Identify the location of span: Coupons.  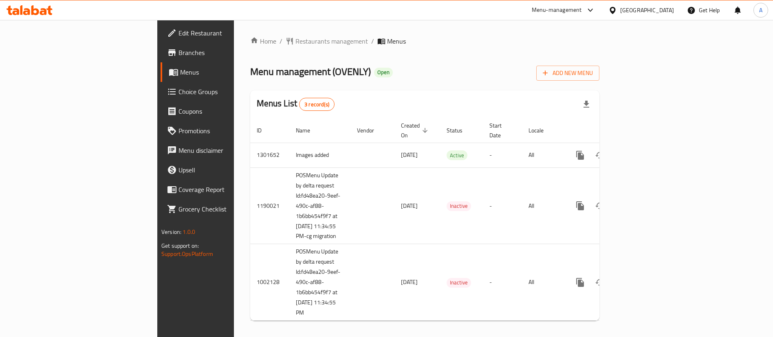
(229, 111).